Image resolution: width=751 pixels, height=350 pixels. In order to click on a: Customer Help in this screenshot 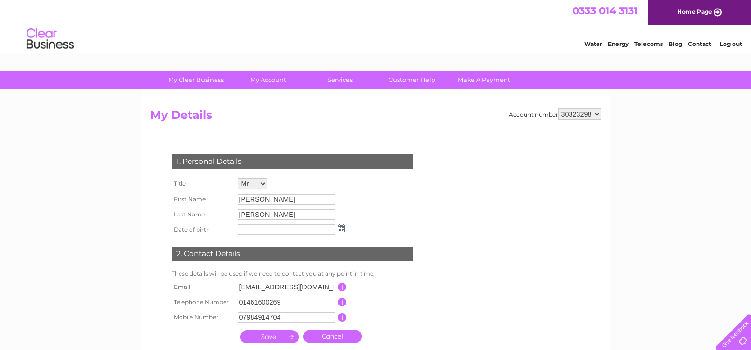, I will do `click(412, 80)`.